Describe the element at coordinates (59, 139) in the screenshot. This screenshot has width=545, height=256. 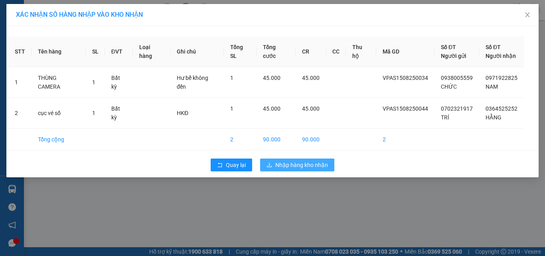
I see `td: Tổng cộng` at that location.